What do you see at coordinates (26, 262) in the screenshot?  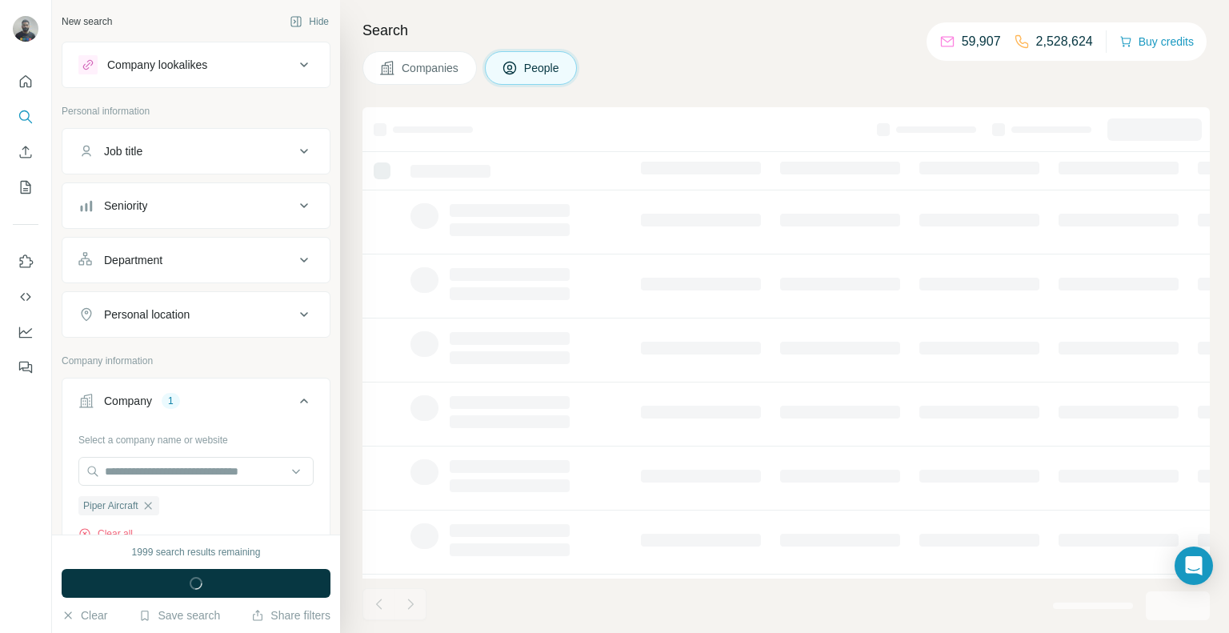 I see `button: Use Surfe on LinkedIn` at bounding box center [26, 262].